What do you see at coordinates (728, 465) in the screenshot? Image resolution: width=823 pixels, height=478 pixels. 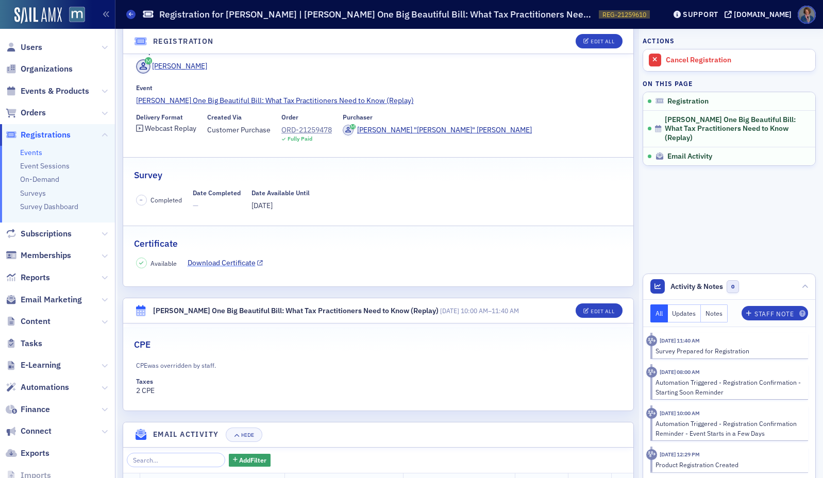 I see `div: Product Registration Created` at bounding box center [728, 465].